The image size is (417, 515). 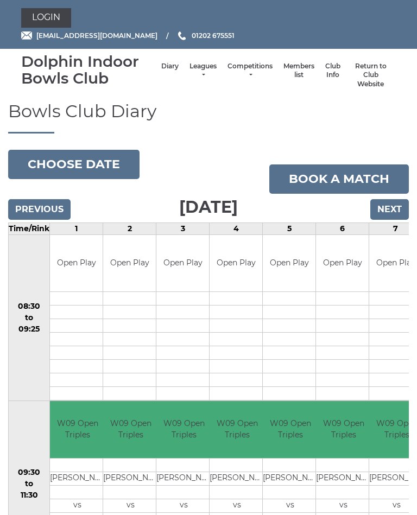 What do you see at coordinates (182, 36) in the screenshot?
I see `img: Phone us` at bounding box center [182, 36].